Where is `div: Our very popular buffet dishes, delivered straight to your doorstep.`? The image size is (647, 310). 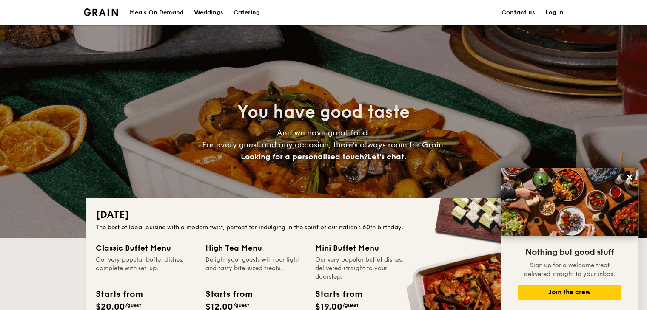
div: Our very popular buffet dishes, delivered straight to your doorstep. is located at coordinates (365, 269).